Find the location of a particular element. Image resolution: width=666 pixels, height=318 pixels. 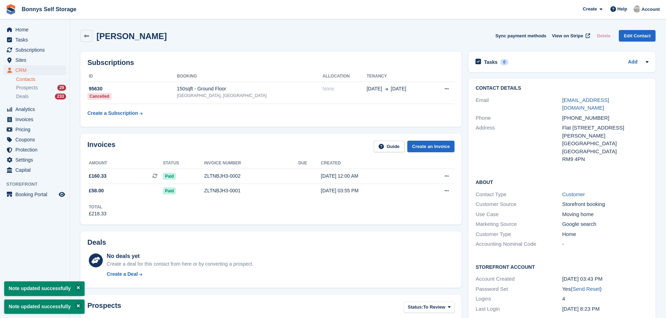

h2: Contact Details is located at coordinates (562, 88).